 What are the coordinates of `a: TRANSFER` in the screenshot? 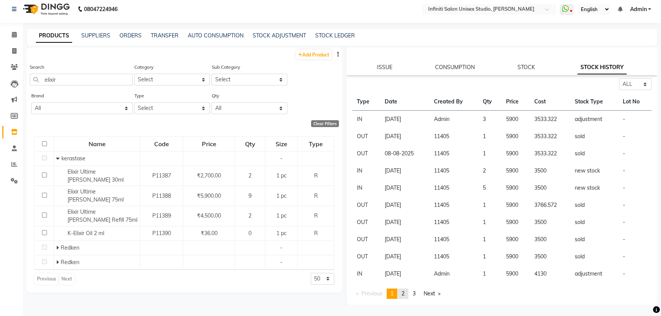 It's located at (164, 35).